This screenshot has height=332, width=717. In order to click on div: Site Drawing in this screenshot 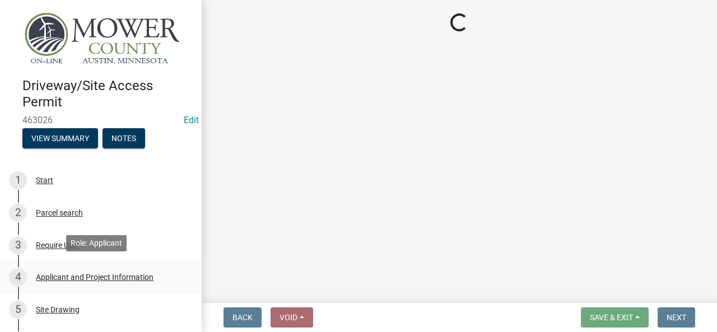, I will do `click(58, 310)`.